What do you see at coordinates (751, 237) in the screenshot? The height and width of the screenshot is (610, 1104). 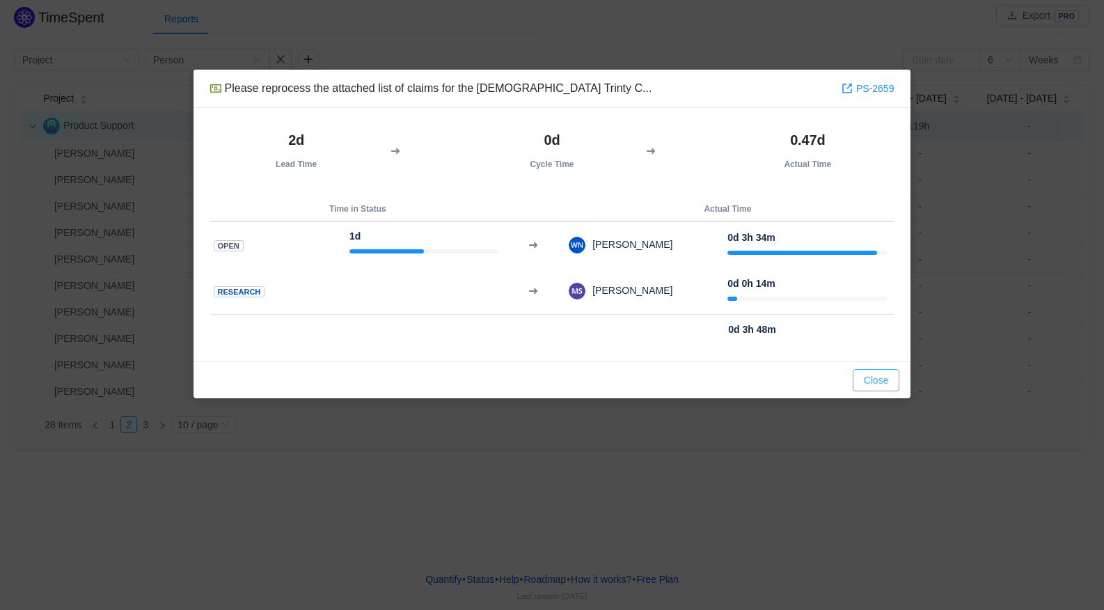 I see `strong: 0d 3h 34m` at bounding box center [751, 237].